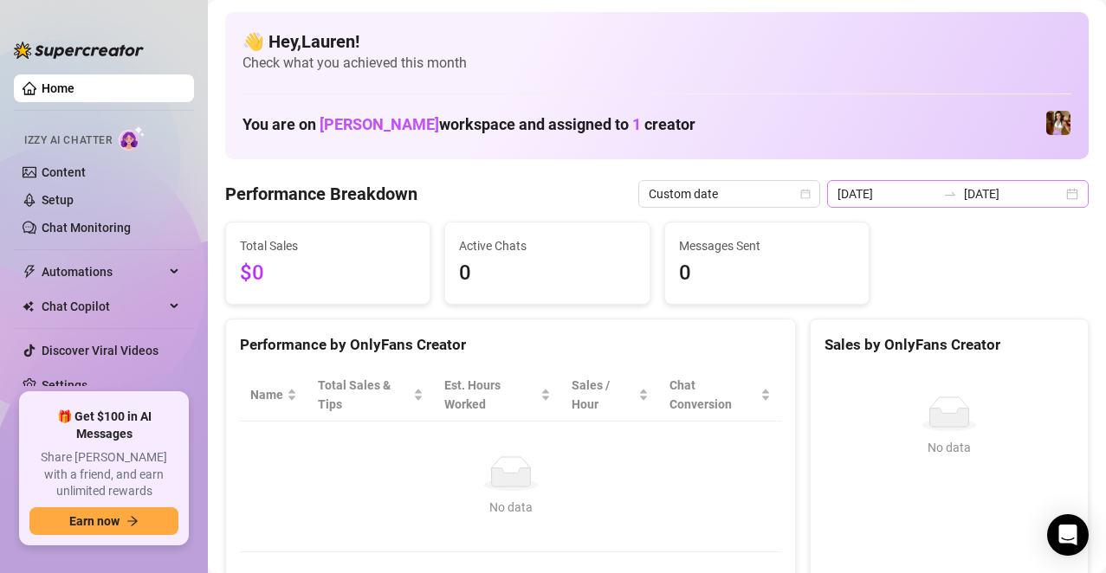 The image size is (1106, 573). What do you see at coordinates (103, 306) in the screenshot?
I see `span: Chat Copilot` at bounding box center [103, 306].